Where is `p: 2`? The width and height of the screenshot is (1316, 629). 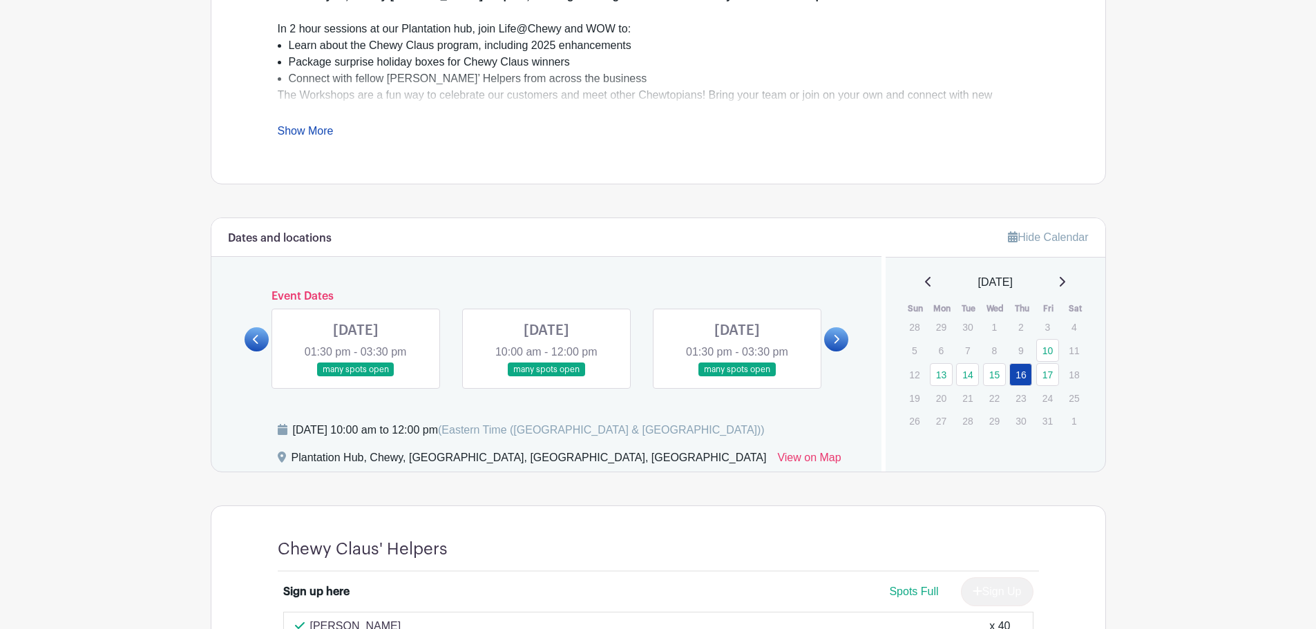
p: 2 is located at coordinates (1020, 327).